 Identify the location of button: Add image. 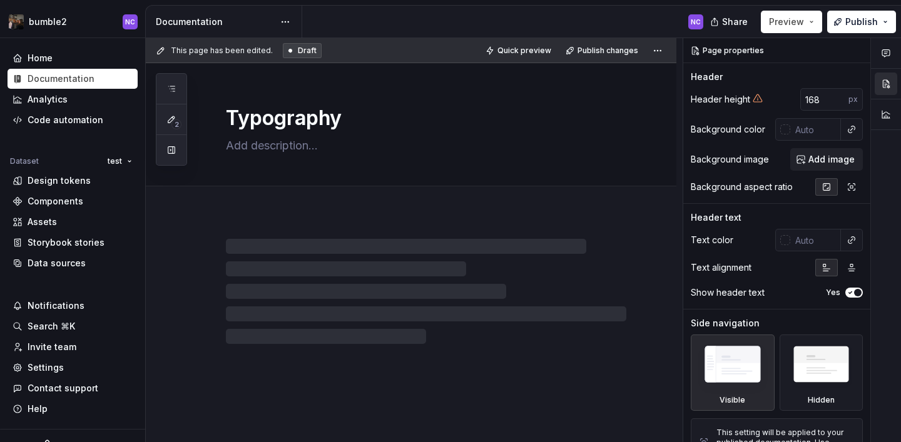
(826, 160).